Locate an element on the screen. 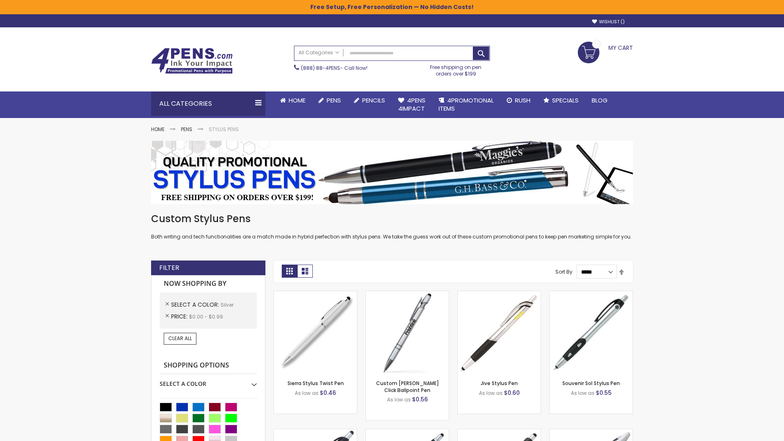 The width and height of the screenshot is (784, 441). a: Clear All is located at coordinates (180, 339).